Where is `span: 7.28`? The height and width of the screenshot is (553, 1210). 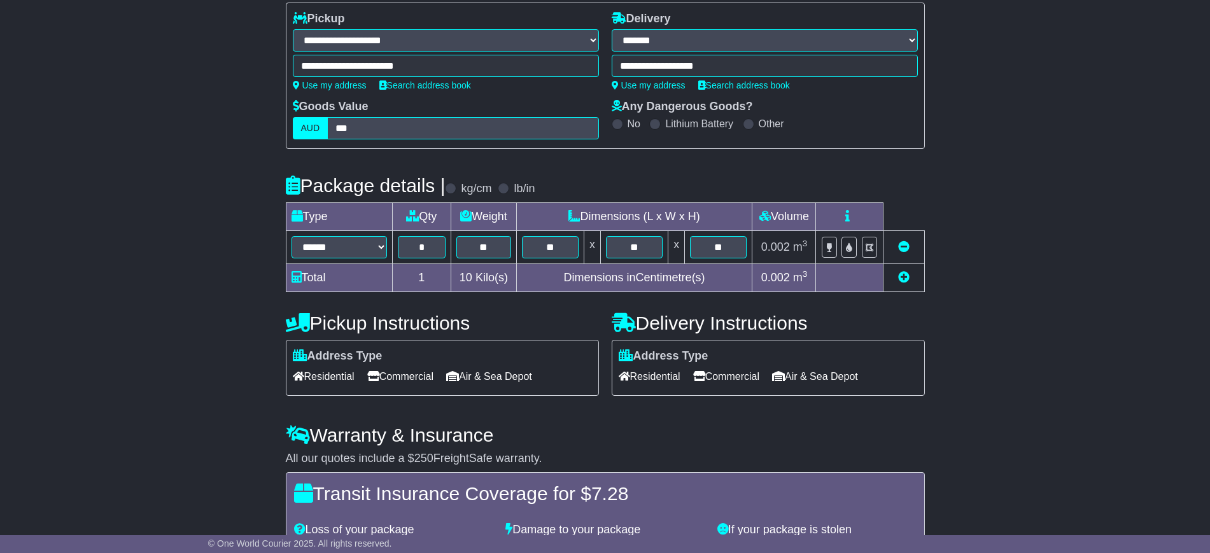 span: 7.28 is located at coordinates (610, 493).